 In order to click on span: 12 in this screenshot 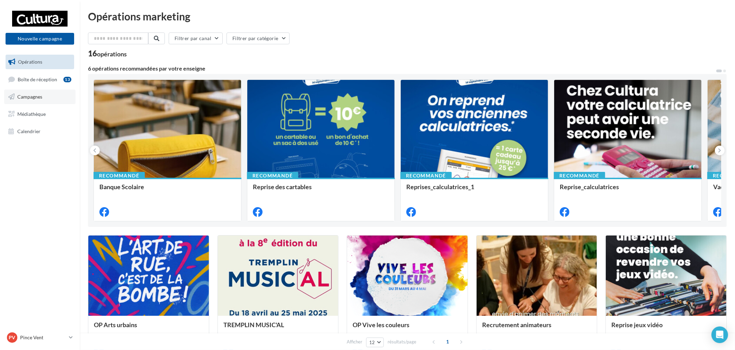, I will do `click(372, 343)`.